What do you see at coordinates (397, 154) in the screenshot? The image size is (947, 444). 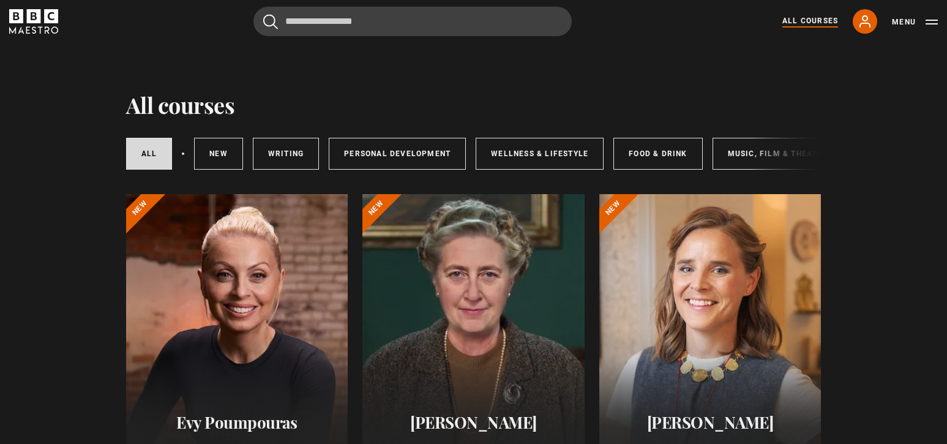 I see `a: Personal Development` at bounding box center [397, 154].